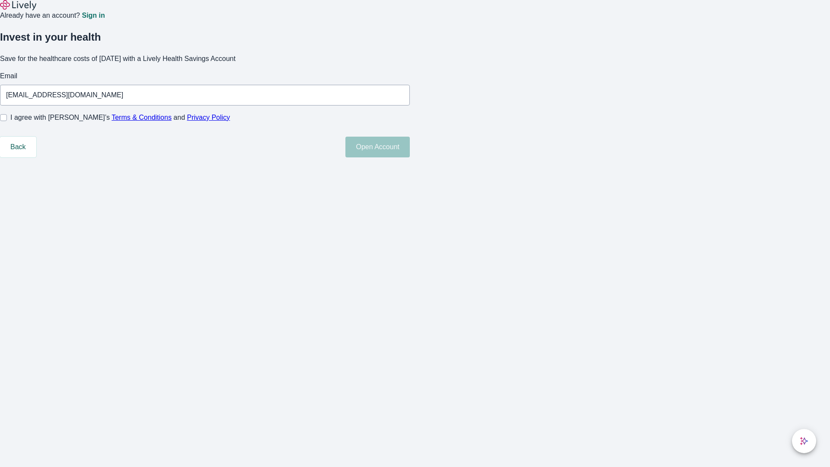  Describe the element at coordinates (93, 16) in the screenshot. I see `div: Sign in` at that location.